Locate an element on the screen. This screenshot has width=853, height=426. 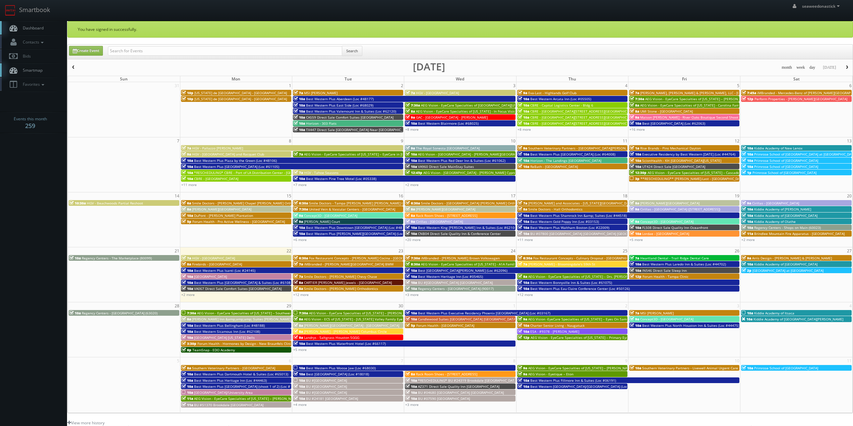
span: Forum Health - Tampa Clinic is located at coordinates (665, 277).